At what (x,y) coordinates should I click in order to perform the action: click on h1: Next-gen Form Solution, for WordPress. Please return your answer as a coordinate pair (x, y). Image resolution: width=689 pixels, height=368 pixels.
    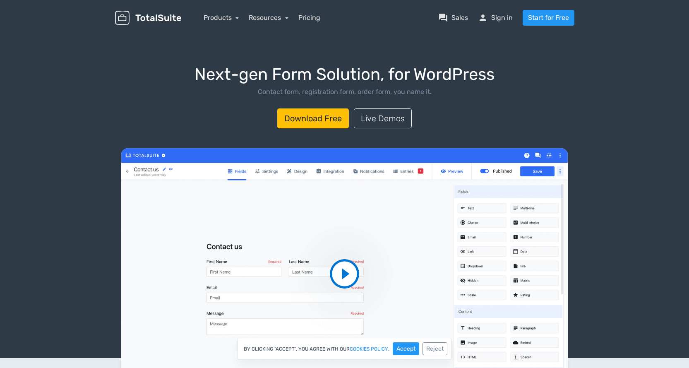
    Looking at the image, I should click on (344, 74).